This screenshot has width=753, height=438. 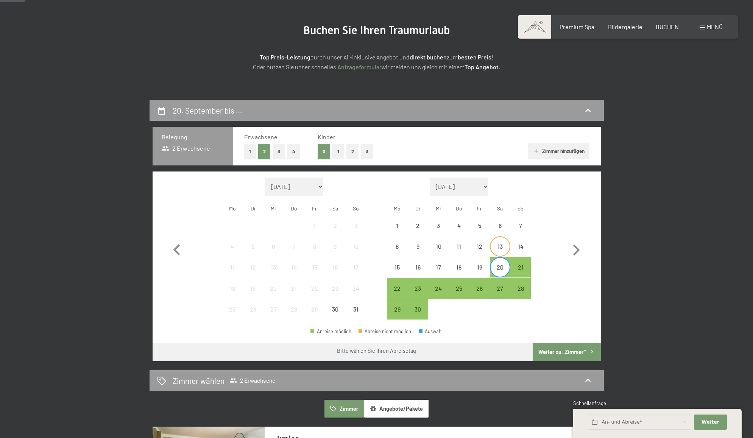 I want to click on div: 28, so click(x=294, y=316).